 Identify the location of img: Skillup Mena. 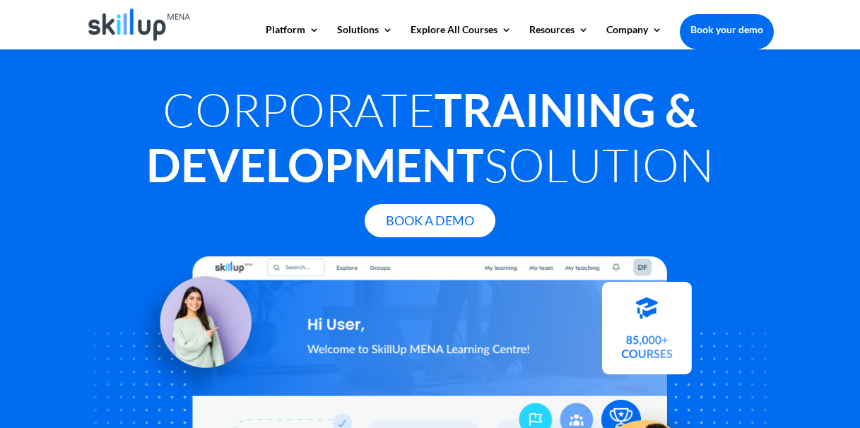
(139, 25).